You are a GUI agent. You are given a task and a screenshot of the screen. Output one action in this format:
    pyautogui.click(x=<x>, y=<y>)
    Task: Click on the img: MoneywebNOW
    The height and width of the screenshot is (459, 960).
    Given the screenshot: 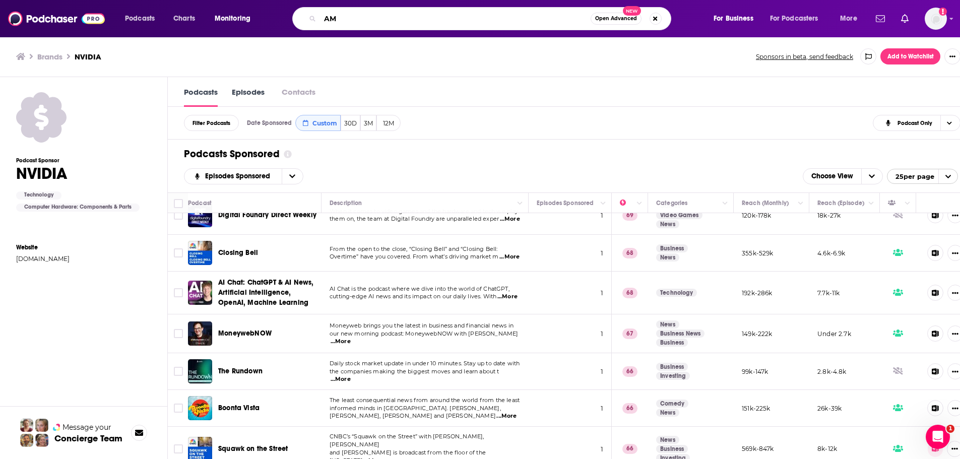 What is the action you would take?
    pyautogui.click(x=200, y=333)
    